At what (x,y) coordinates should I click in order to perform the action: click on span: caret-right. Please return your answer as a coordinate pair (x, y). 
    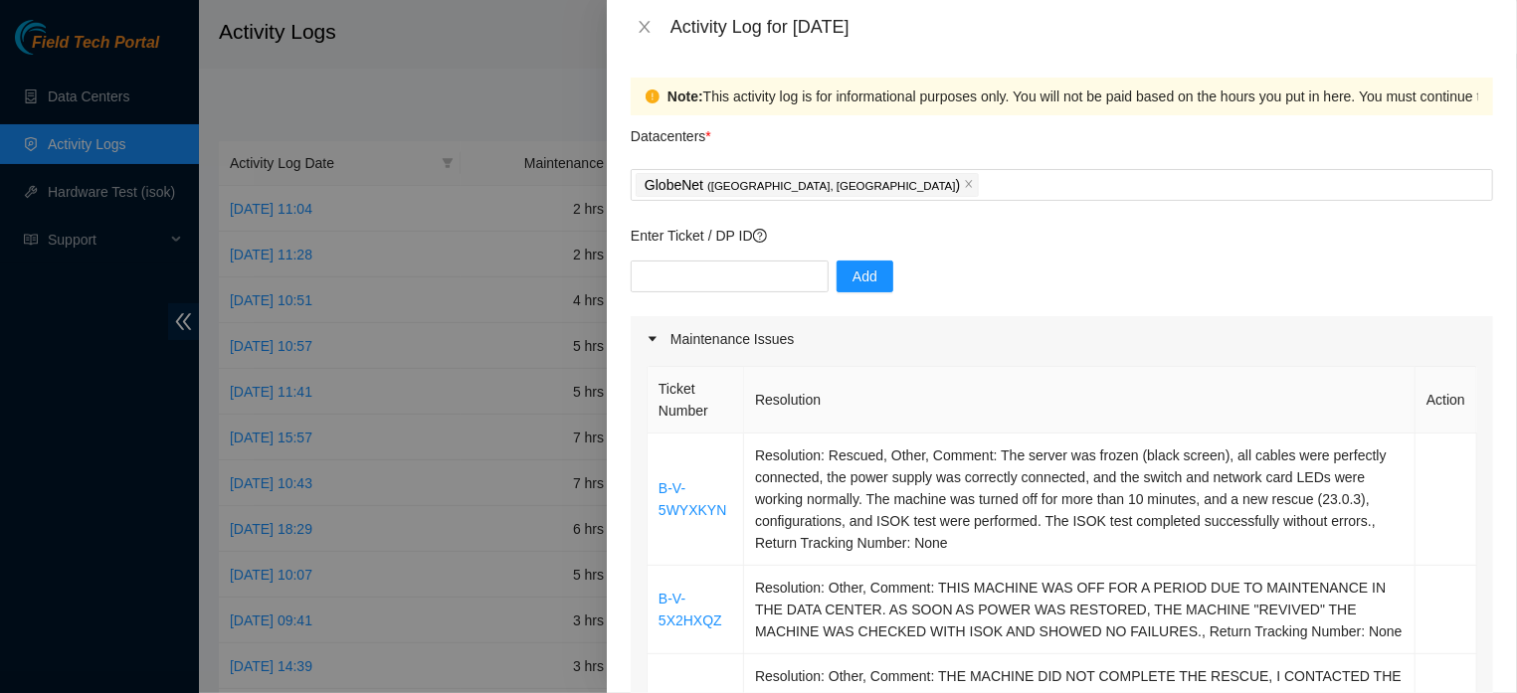
    Looking at the image, I should click on (652, 339).